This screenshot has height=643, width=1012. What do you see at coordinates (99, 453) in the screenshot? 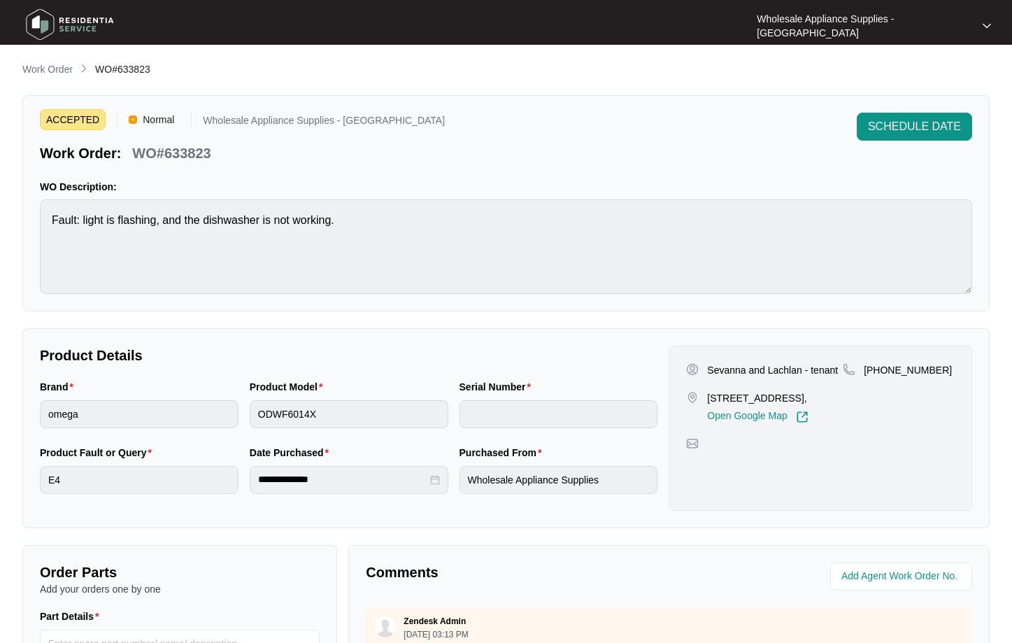
I see `label: Product Fault or Query` at bounding box center [99, 453].